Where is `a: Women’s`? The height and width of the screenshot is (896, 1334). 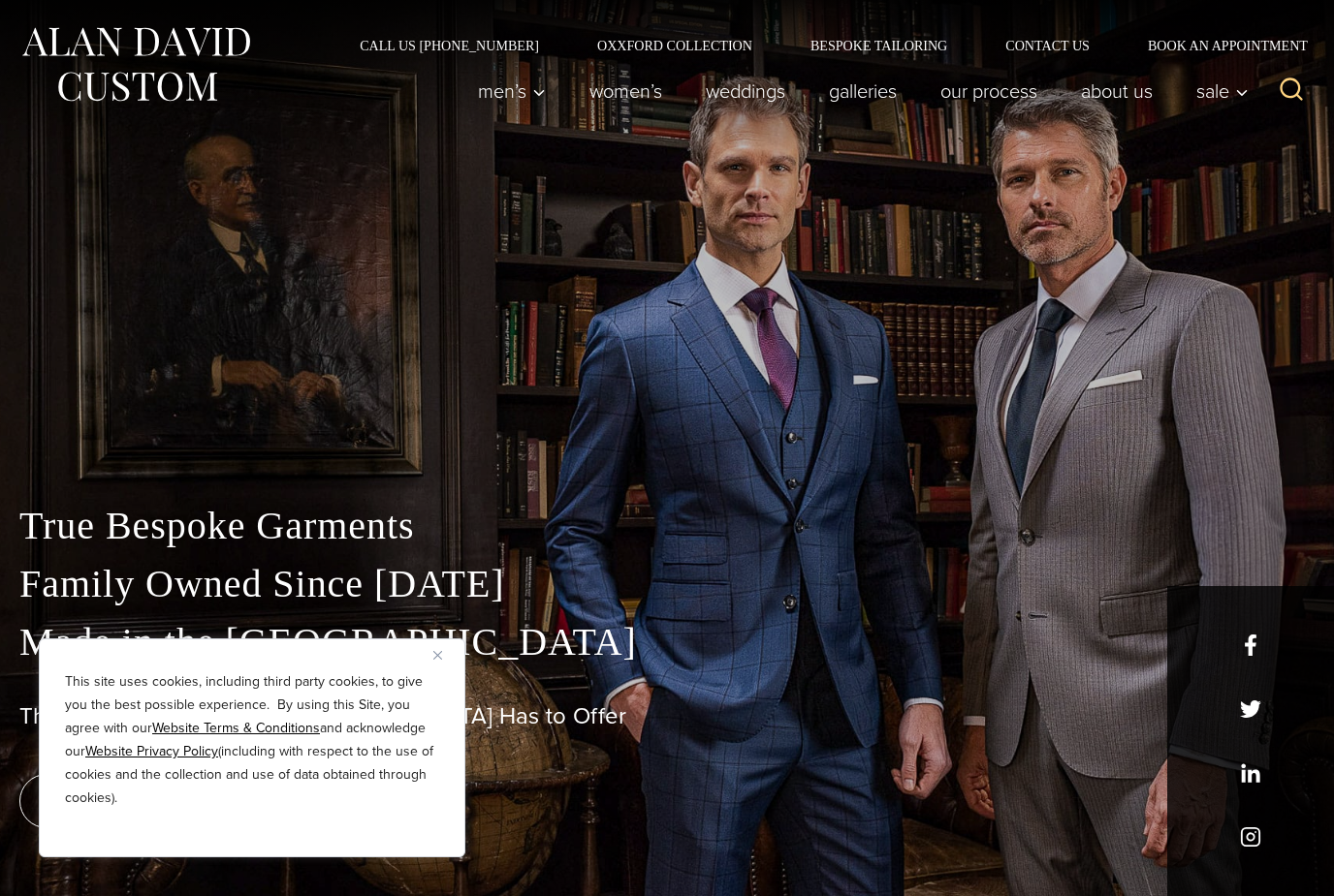 a: Women’s is located at coordinates (626, 91).